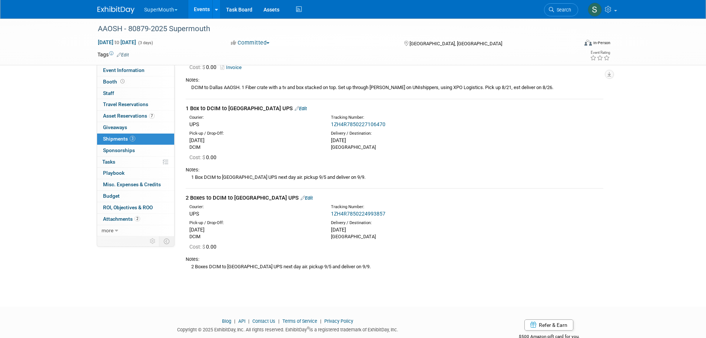  What do you see at coordinates (136, 116) in the screenshot?
I see `a: Asset Reservations7` at bounding box center [136, 116].